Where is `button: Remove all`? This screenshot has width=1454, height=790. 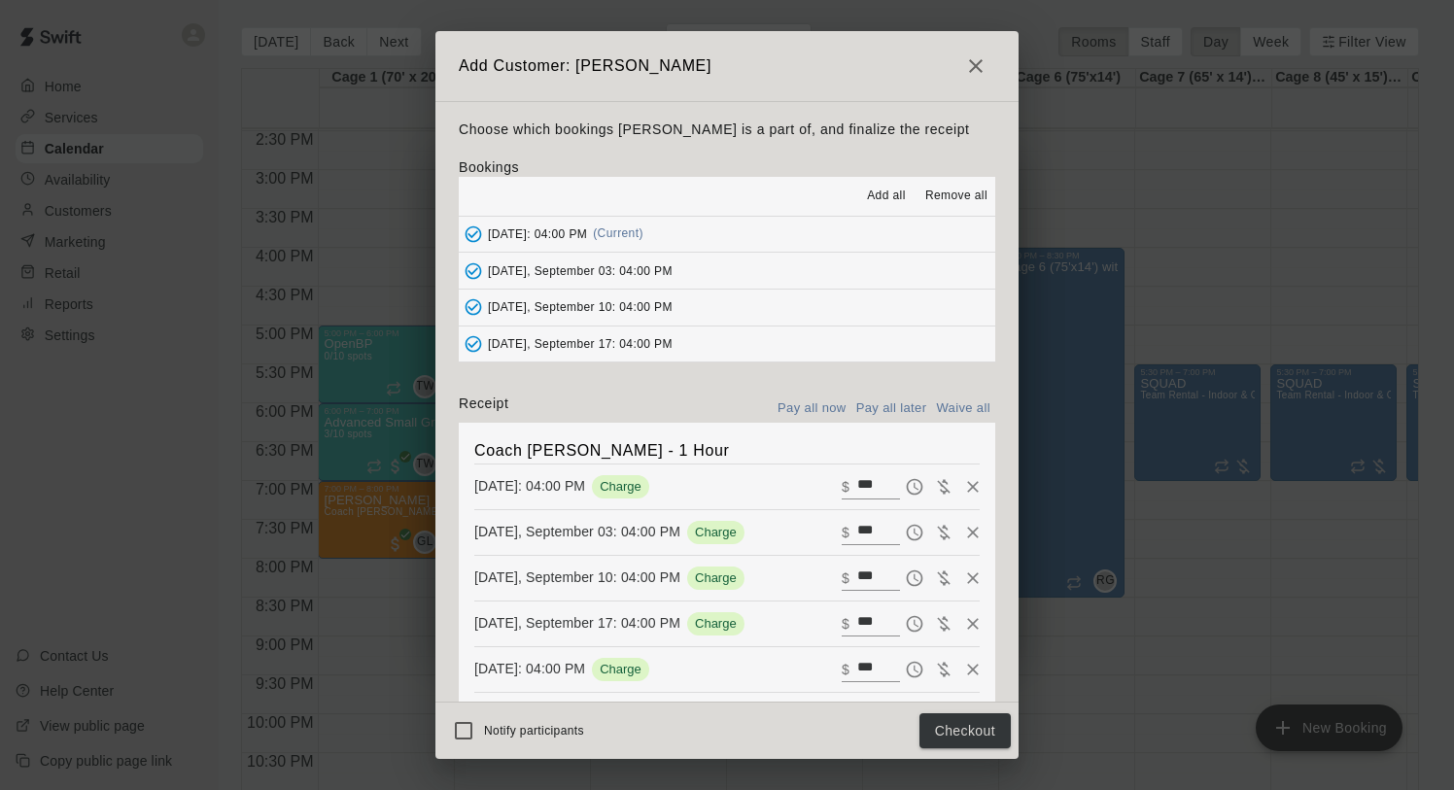
button: Remove all is located at coordinates (957, 196).